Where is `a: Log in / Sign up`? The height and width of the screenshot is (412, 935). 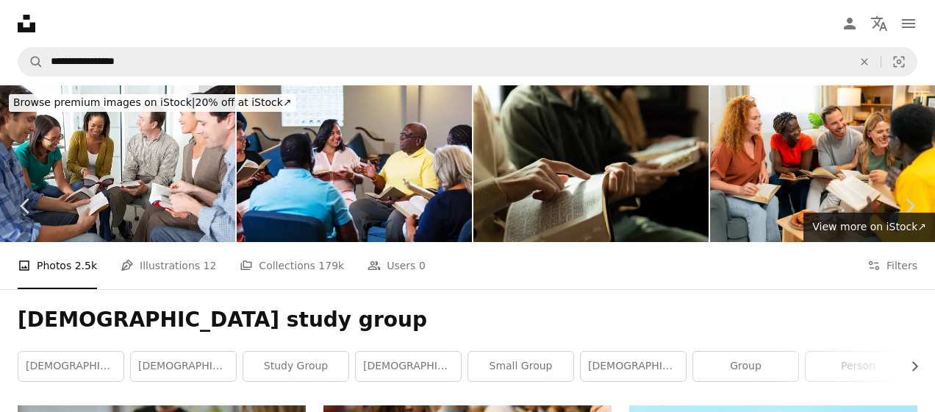
a: Log in / Sign up is located at coordinates (850, 24).